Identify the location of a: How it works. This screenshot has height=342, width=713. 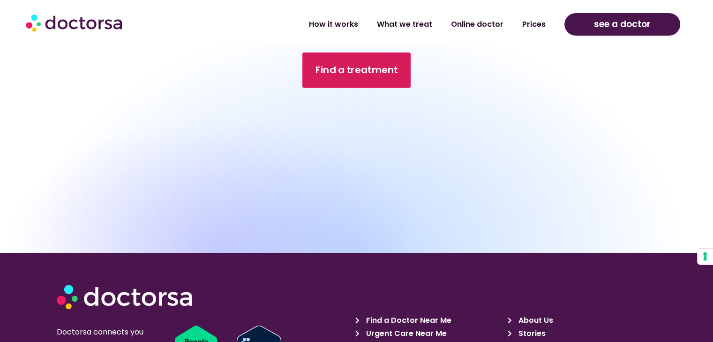
(333, 24).